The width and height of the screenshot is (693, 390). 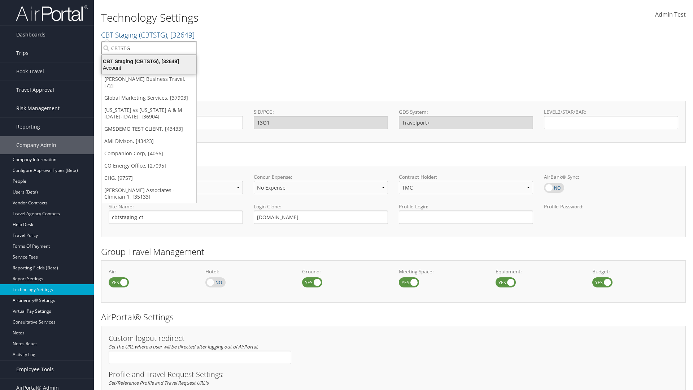 What do you see at coordinates (38, 108) in the screenshot?
I see `span: Risk Management` at bounding box center [38, 108].